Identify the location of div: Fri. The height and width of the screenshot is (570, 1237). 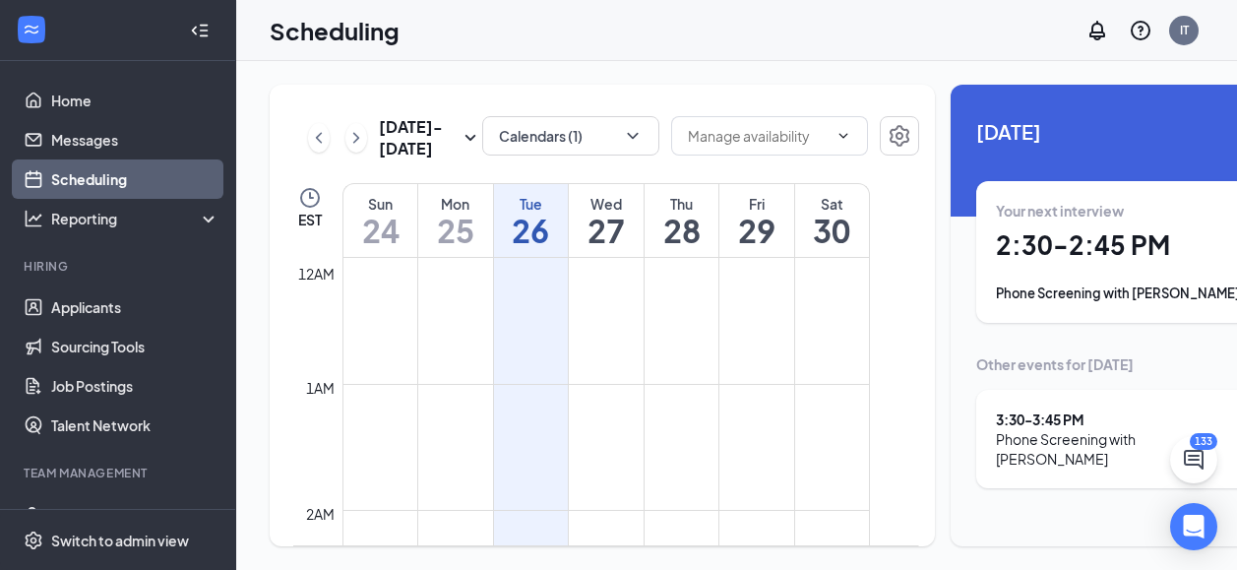
(756, 204).